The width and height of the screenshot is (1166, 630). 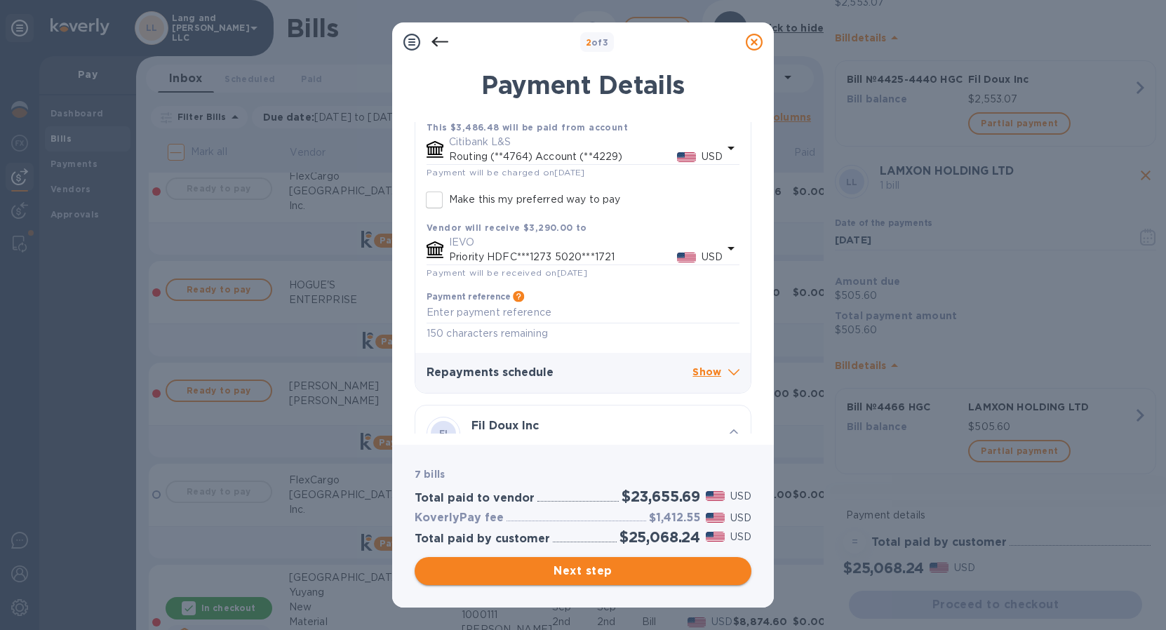 What do you see at coordinates (661, 496) in the screenshot?
I see `h2: $23,655.69` at bounding box center [661, 496].